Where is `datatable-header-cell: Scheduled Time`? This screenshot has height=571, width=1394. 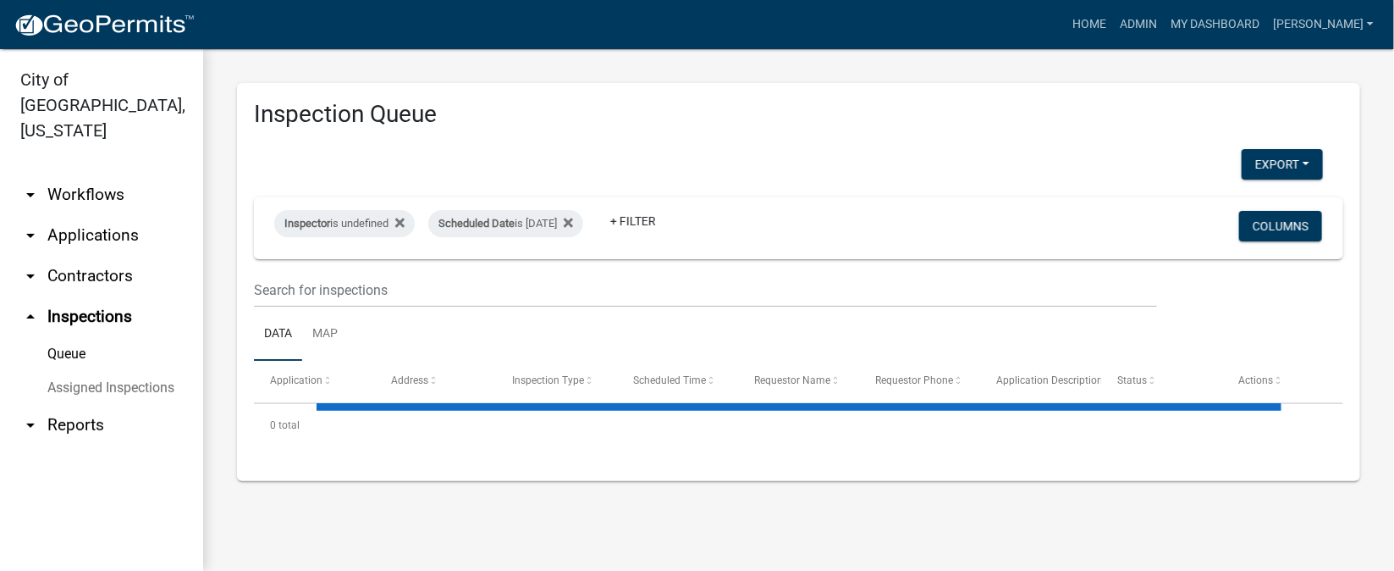
datatable-header-cell: Scheduled Time is located at coordinates (677, 381).